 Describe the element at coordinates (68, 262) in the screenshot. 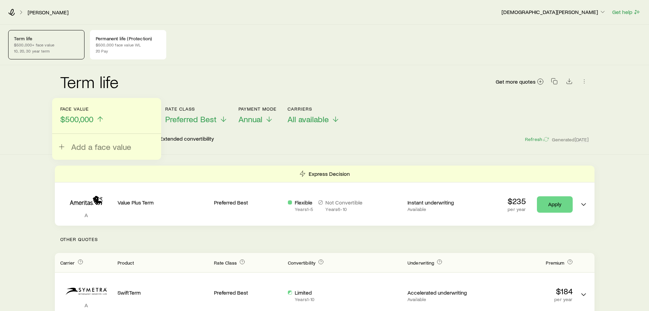

I see `span: Carrier` at that location.